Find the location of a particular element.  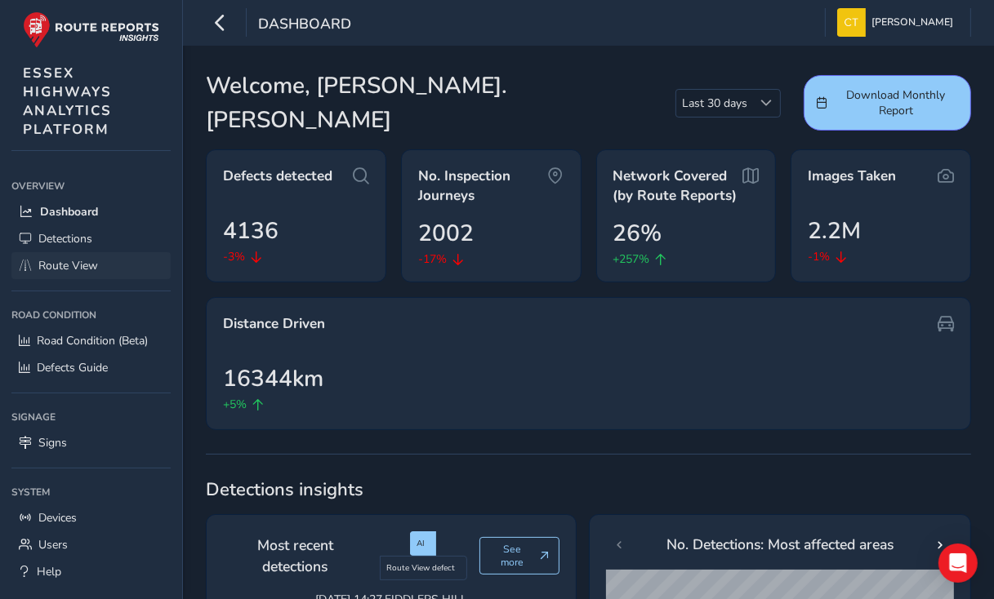

span: 16344km is located at coordinates (273, 379).